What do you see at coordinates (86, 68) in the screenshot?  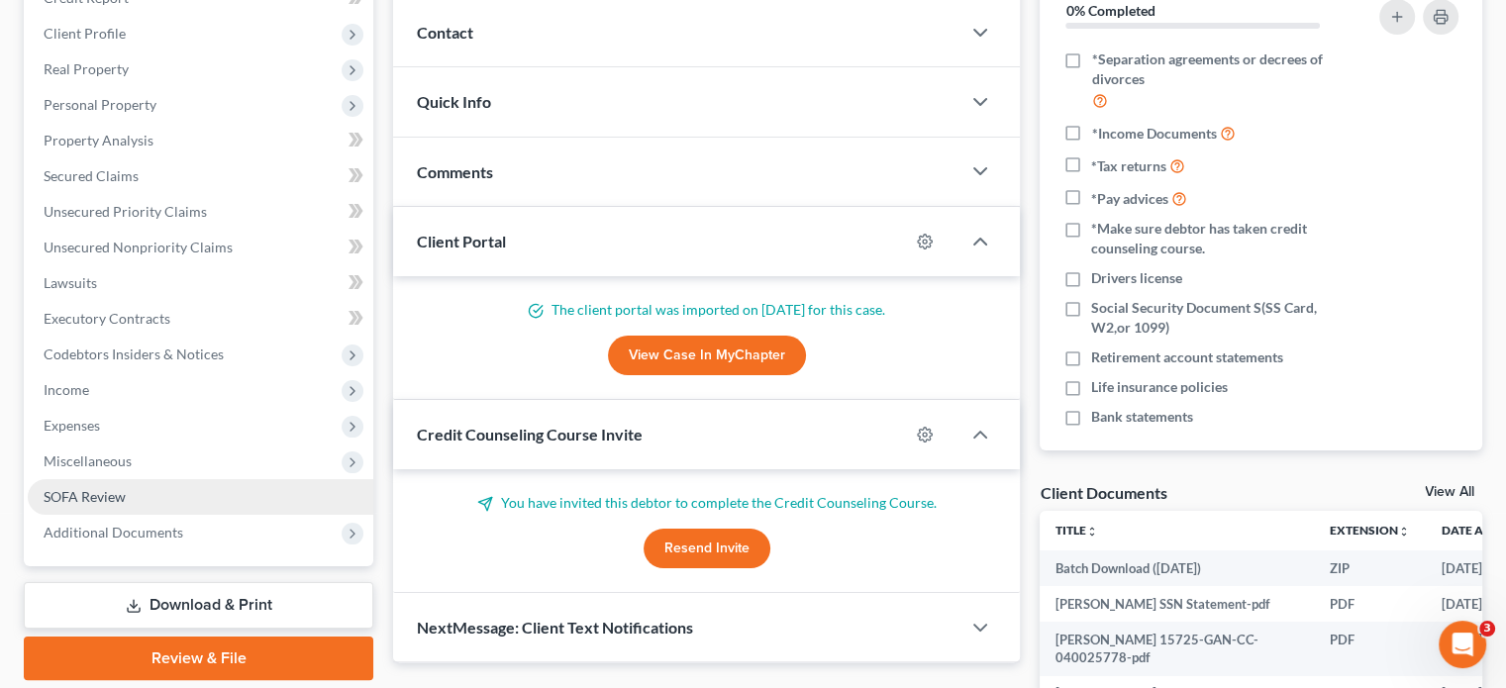 I see `span: Real Property` at bounding box center [86, 68].